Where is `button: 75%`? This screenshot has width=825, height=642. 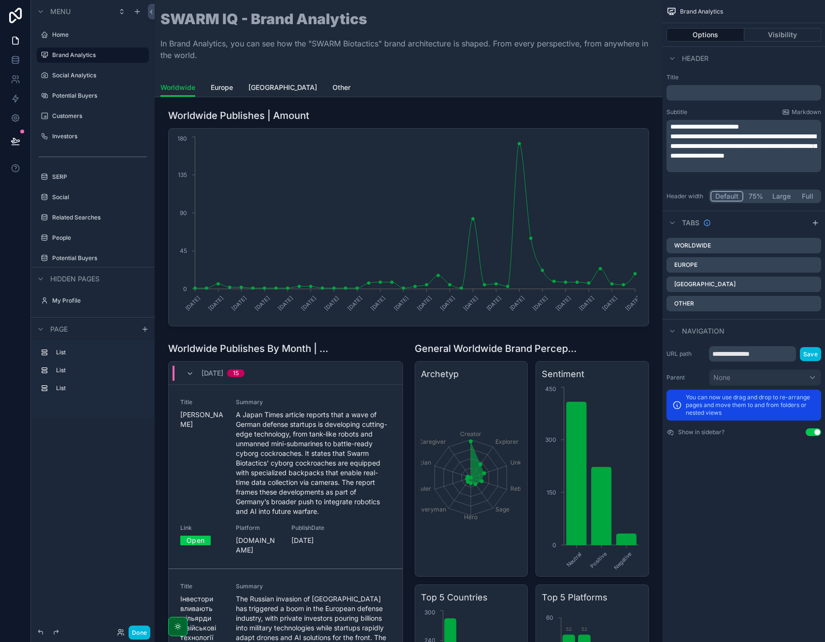
button: 75% is located at coordinates (755, 196).